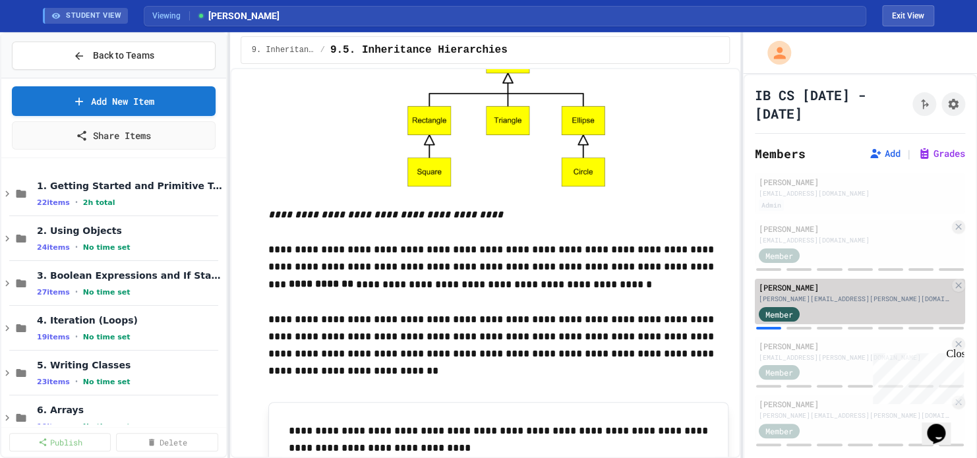 This screenshot has width=977, height=458. What do you see at coordinates (53, 202) in the screenshot?
I see `span: 22 items` at bounding box center [53, 202].